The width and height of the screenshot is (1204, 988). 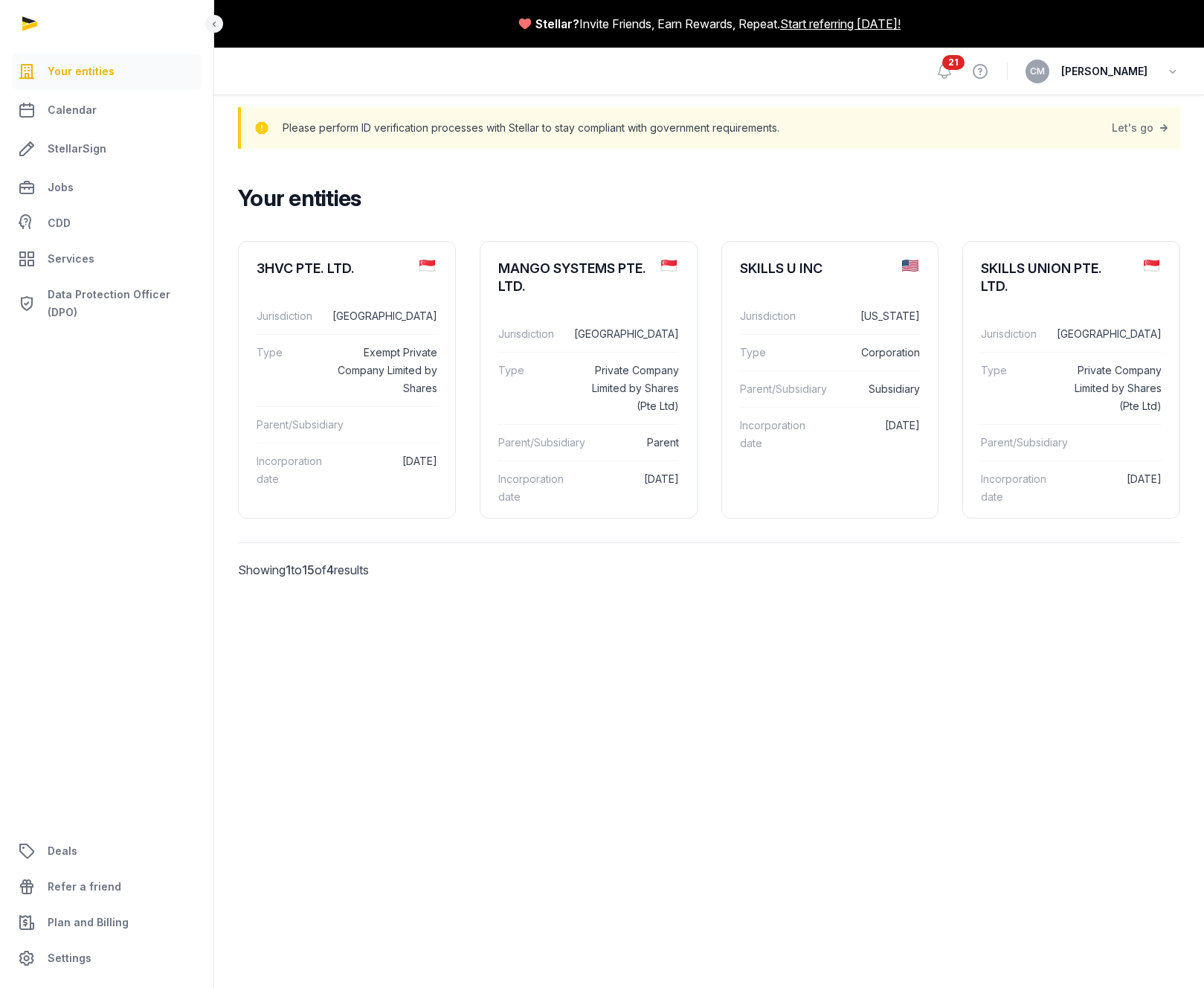 I want to click on div: MANGO SYSTEMS PTE. LTD., so click(x=574, y=277).